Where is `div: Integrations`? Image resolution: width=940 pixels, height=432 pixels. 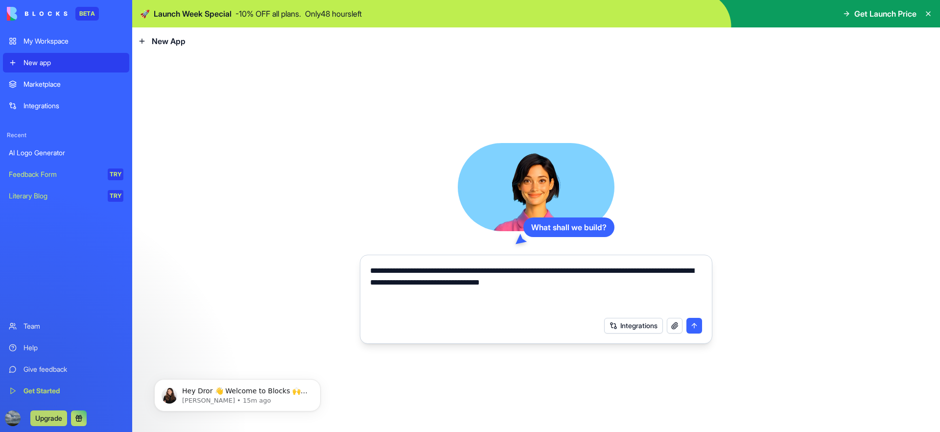
div: Integrations is located at coordinates (73, 106).